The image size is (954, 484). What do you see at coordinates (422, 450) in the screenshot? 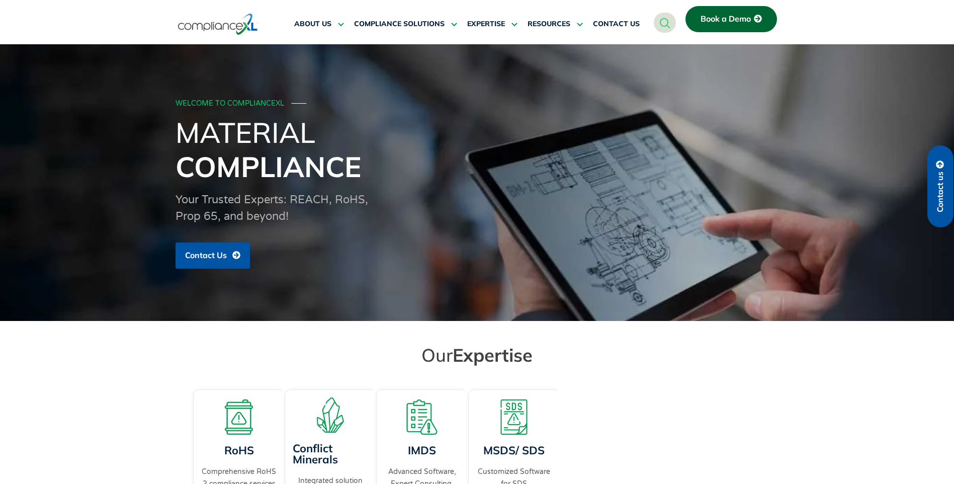
I see `a: IMDS` at bounding box center [422, 450].